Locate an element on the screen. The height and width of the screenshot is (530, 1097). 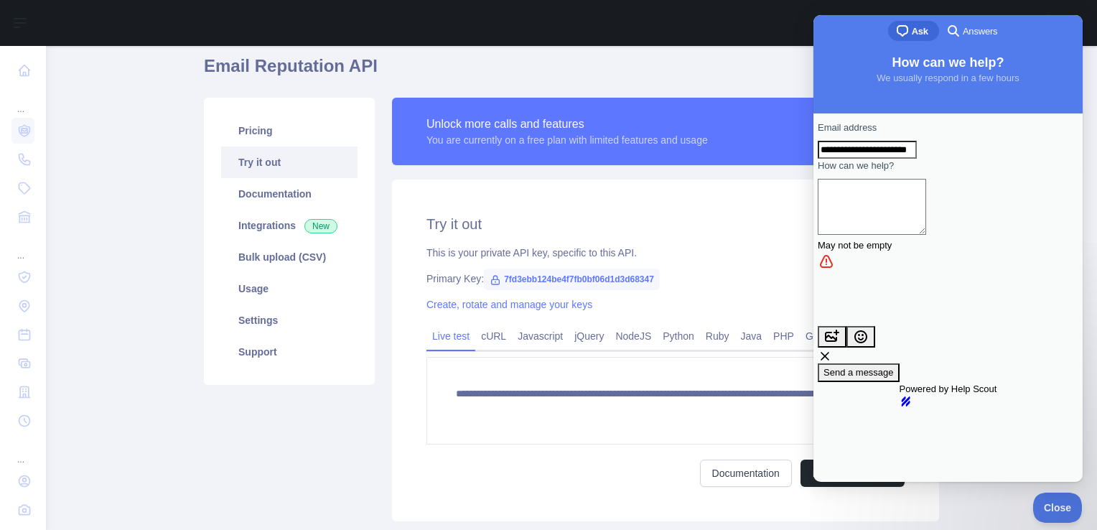
a: Usage is located at coordinates (289, 289).